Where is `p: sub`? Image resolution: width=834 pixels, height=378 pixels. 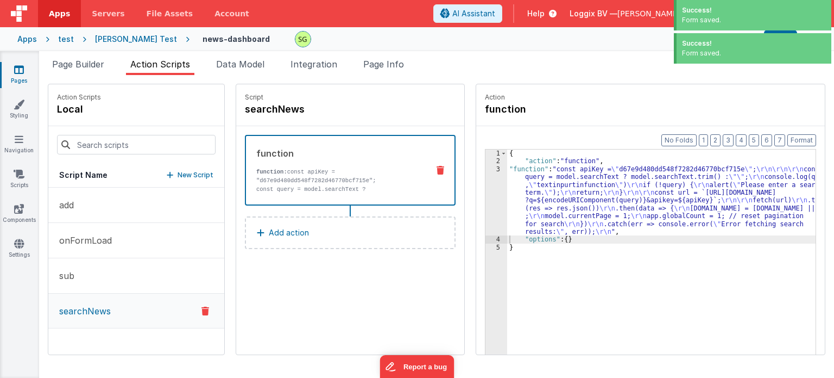 p: sub is located at coordinates (64, 275).